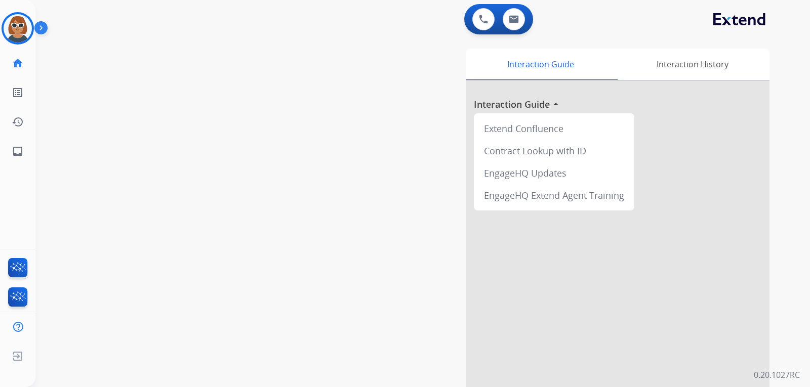 This screenshot has width=810, height=387. What do you see at coordinates (540, 64) in the screenshot?
I see `div: Interaction Guide` at bounding box center [540, 64].